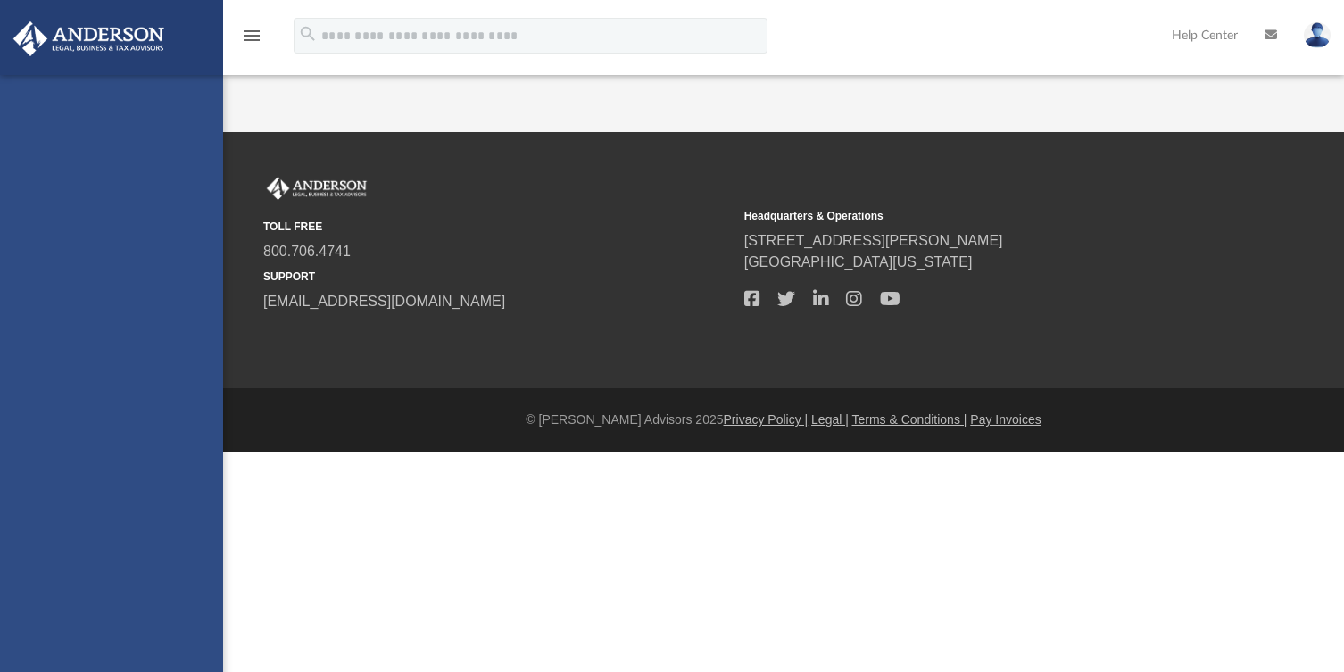  Describe the element at coordinates (830, 419) in the screenshot. I see `a: Legal |` at that location.